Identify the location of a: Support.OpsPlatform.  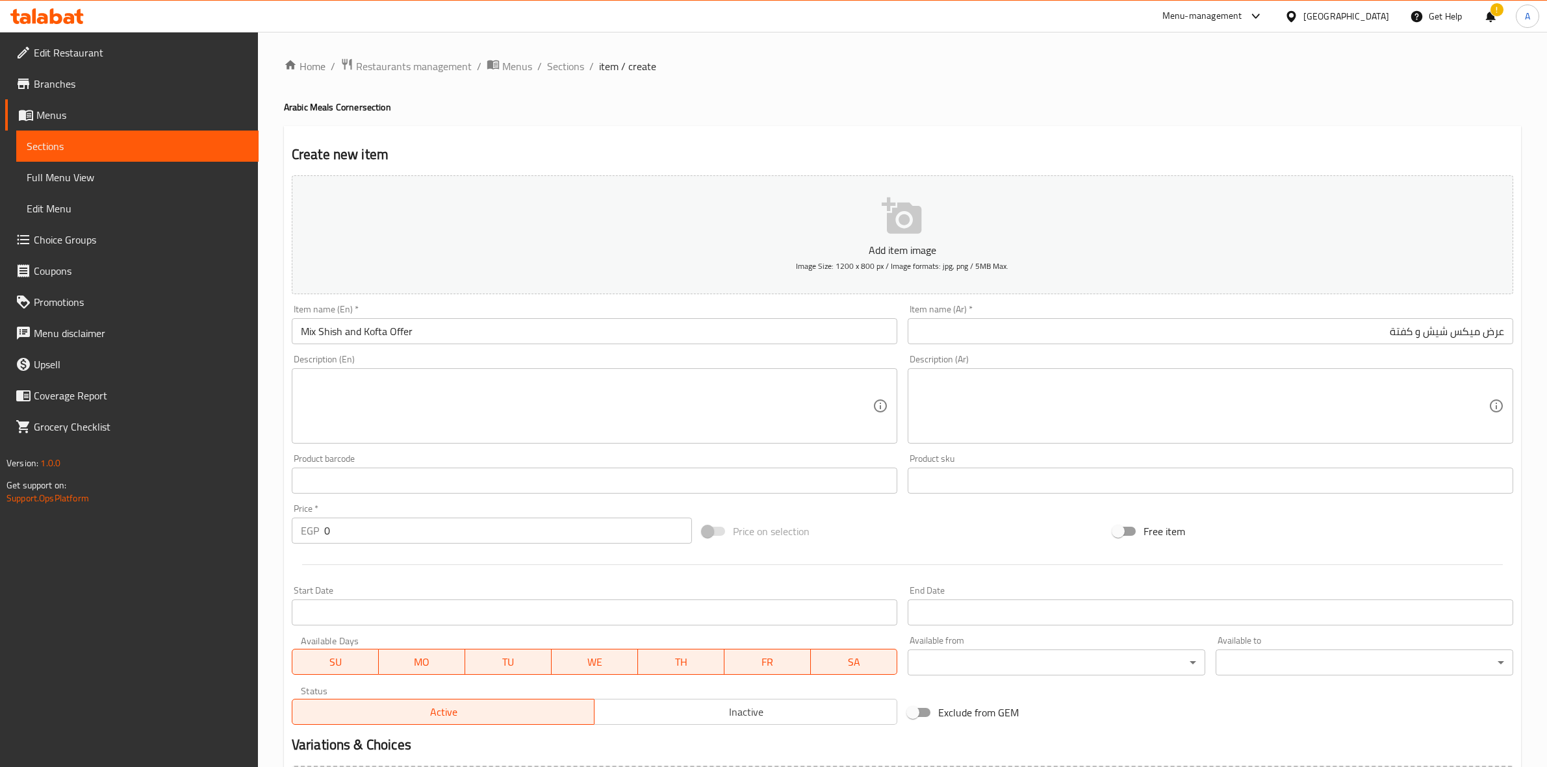
(47, 498).